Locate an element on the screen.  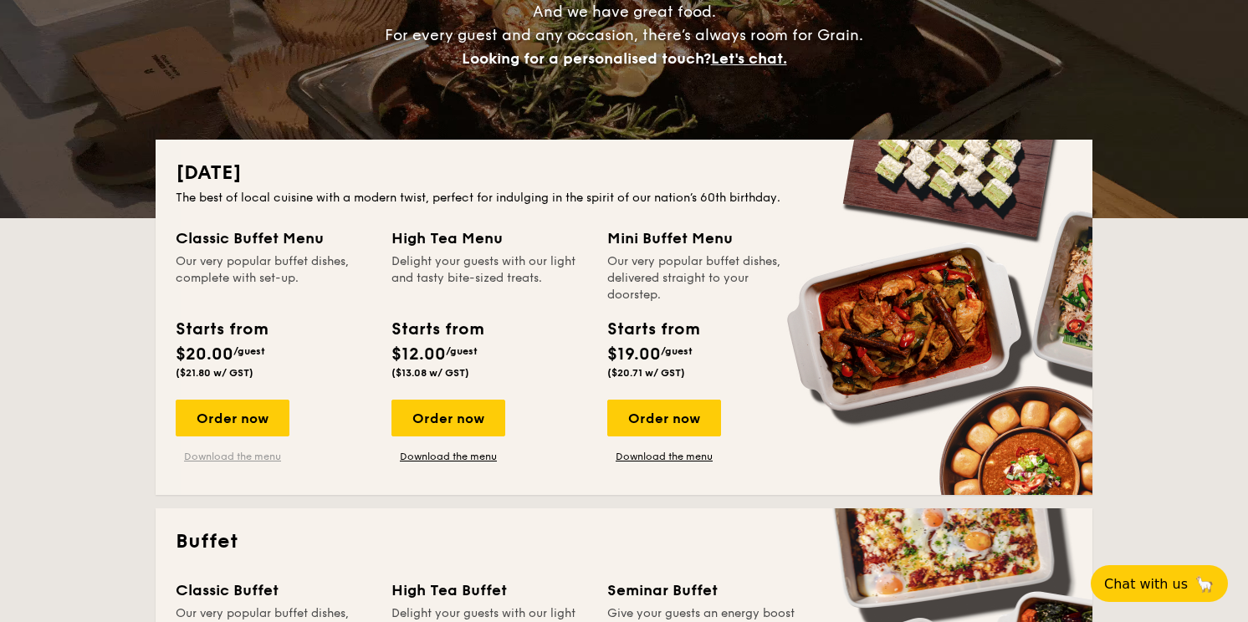
span: Chat with us is located at coordinates (1146, 584).